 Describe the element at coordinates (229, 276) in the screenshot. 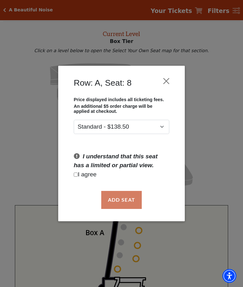

I see `div: Accessibility Menu` at that location.